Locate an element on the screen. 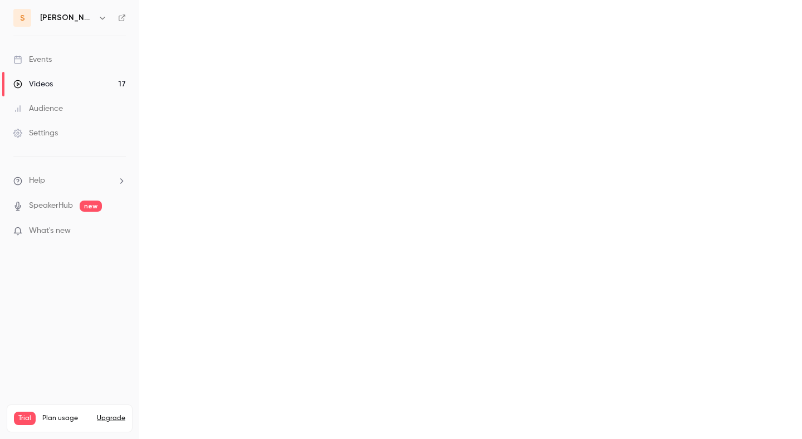  div: Videos is located at coordinates (33, 84).